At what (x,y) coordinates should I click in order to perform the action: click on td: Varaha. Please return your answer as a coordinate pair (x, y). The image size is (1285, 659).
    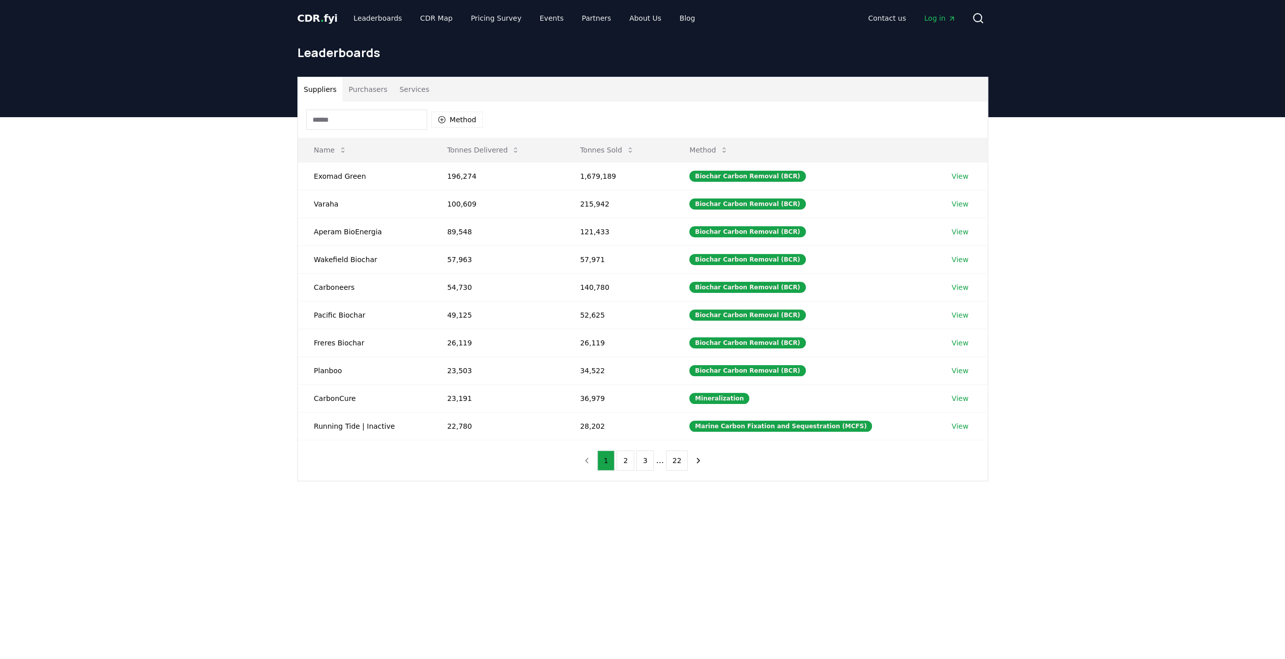
    Looking at the image, I should click on (365, 204).